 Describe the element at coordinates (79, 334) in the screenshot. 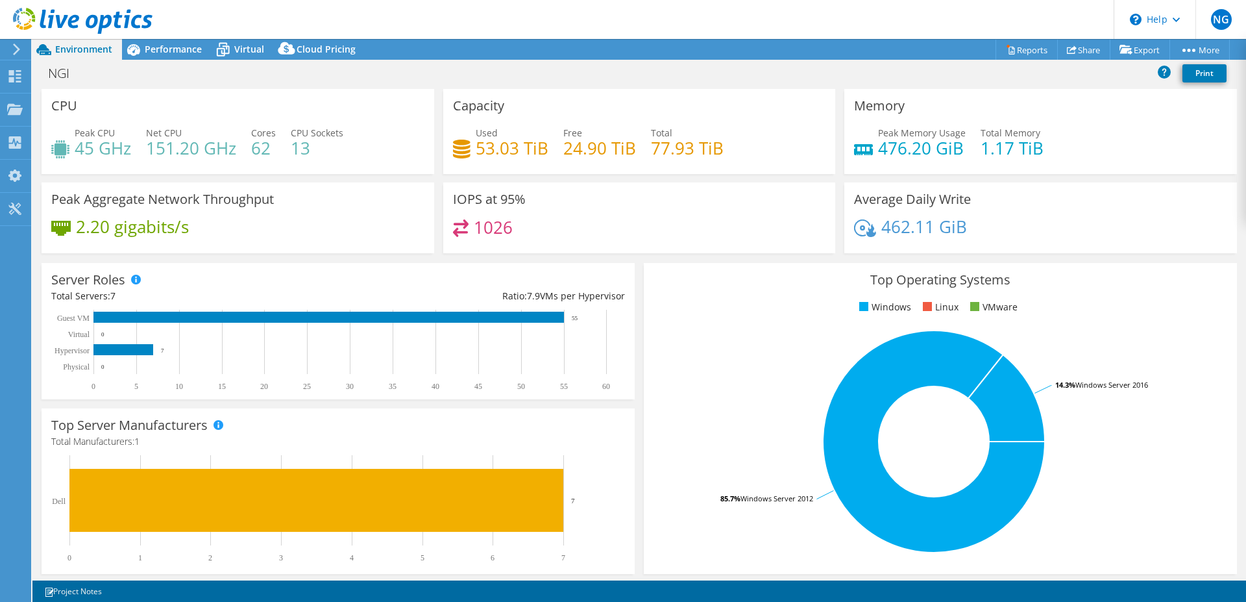

I see `text: Virtual` at that location.